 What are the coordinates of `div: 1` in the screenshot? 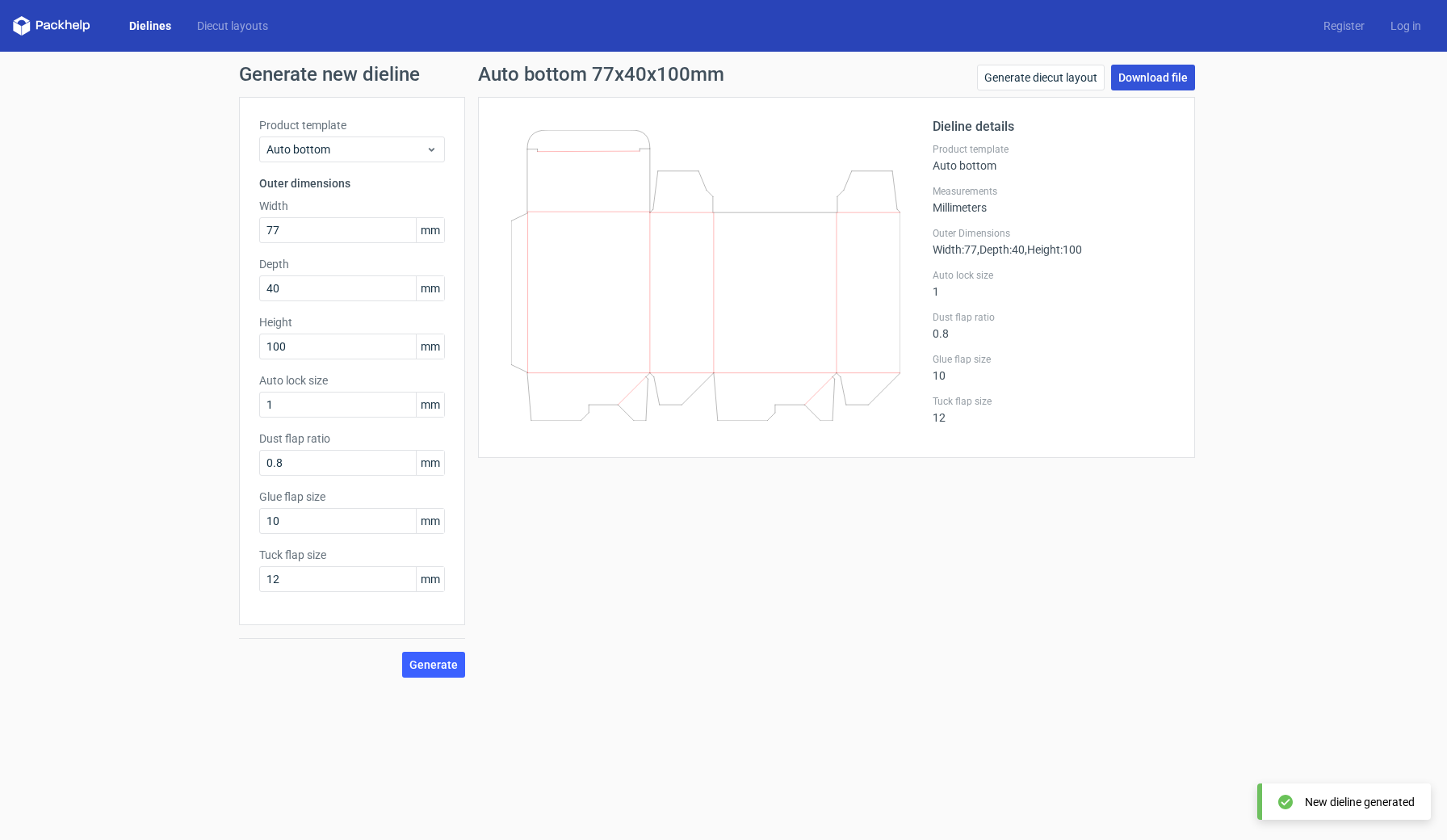 It's located at (1053, 284).